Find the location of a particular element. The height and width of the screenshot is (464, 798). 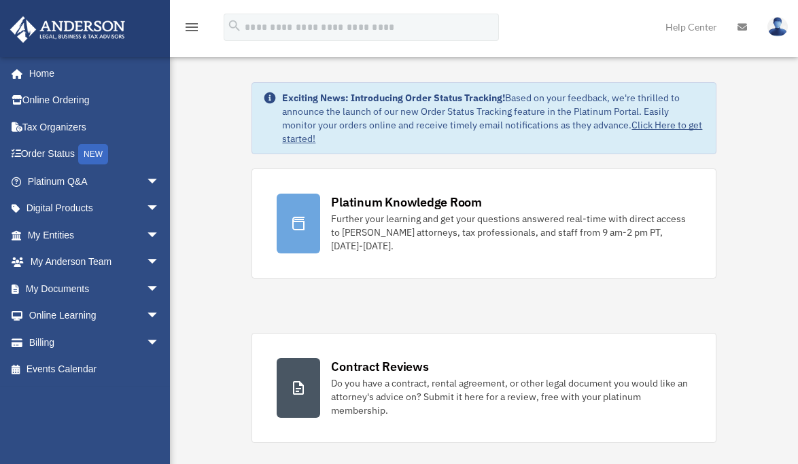

a: Billingarrow_drop_down is located at coordinates (94, 343).